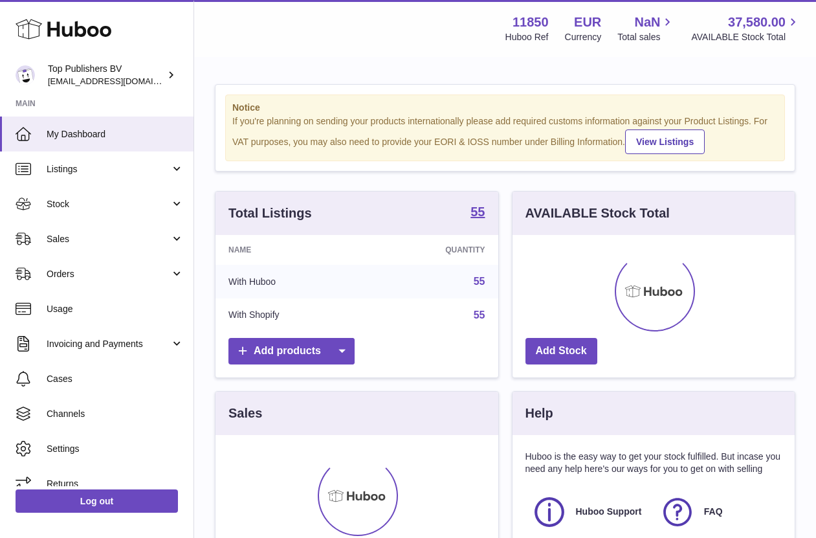 This screenshot has height=538, width=816. Describe the element at coordinates (505, 135) in the screenshot. I see `div: If you're planning on sending your products internationally please add required customs informati...` at that location.